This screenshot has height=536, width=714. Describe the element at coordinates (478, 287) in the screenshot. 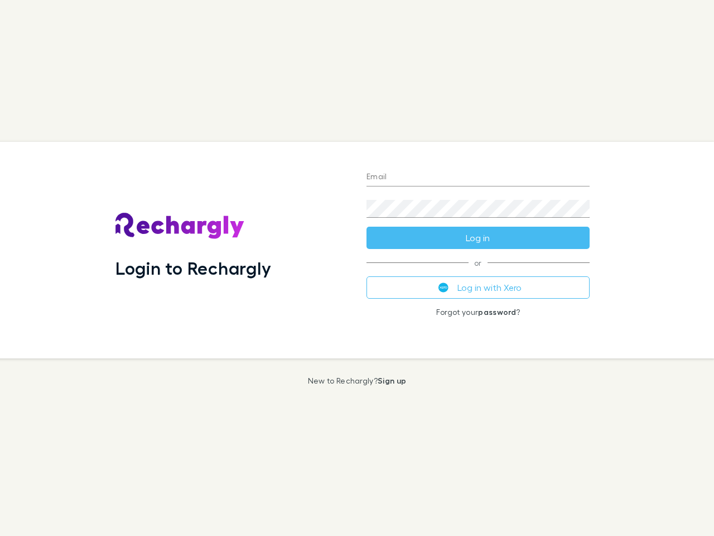

I see `button: Log in with Xero` at that location.